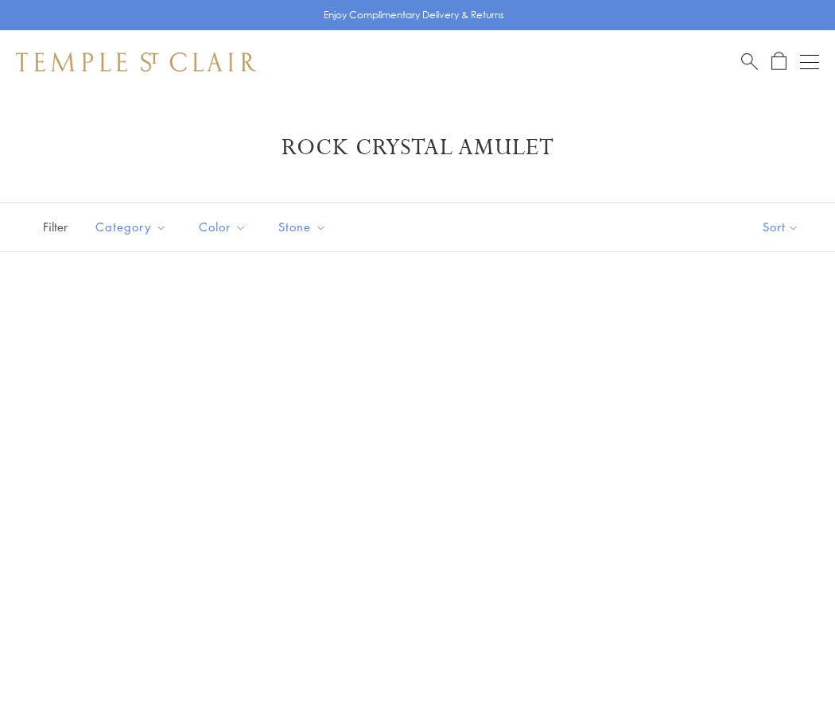  I want to click on a: Search, so click(749, 61).